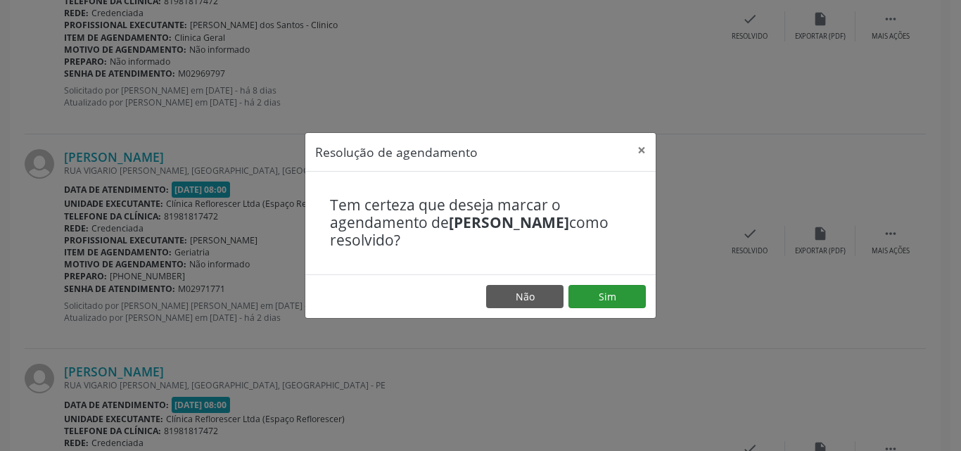  What do you see at coordinates (607, 297) in the screenshot?
I see `button: Sim` at bounding box center [607, 297].